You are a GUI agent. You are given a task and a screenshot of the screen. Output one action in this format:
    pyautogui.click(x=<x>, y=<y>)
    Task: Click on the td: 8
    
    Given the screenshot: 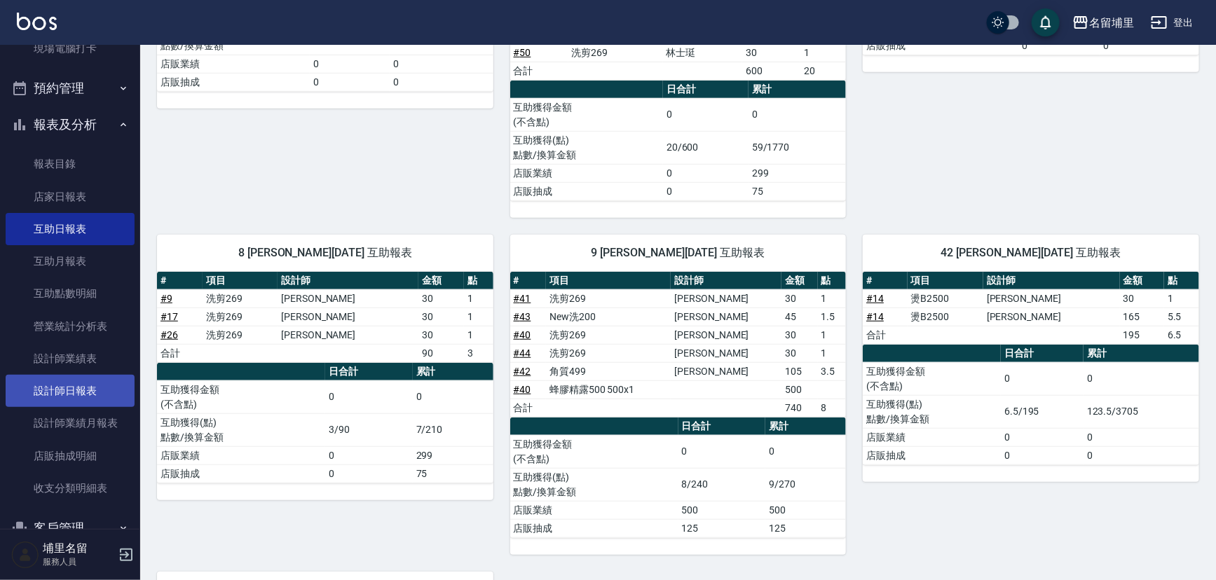 What is the action you would take?
    pyautogui.click(x=832, y=408)
    